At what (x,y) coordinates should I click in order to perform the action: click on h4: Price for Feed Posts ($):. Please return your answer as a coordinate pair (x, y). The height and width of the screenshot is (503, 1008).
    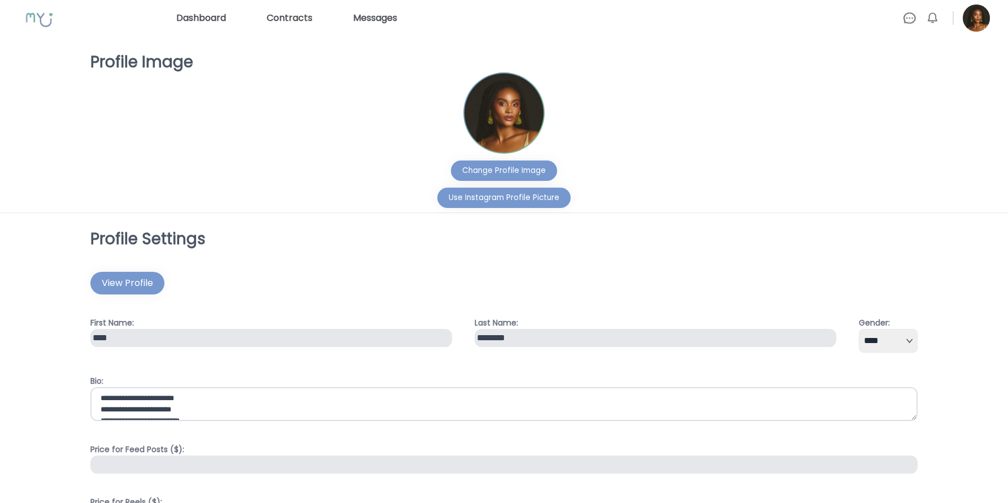
    Looking at the image, I should click on (504, 449).